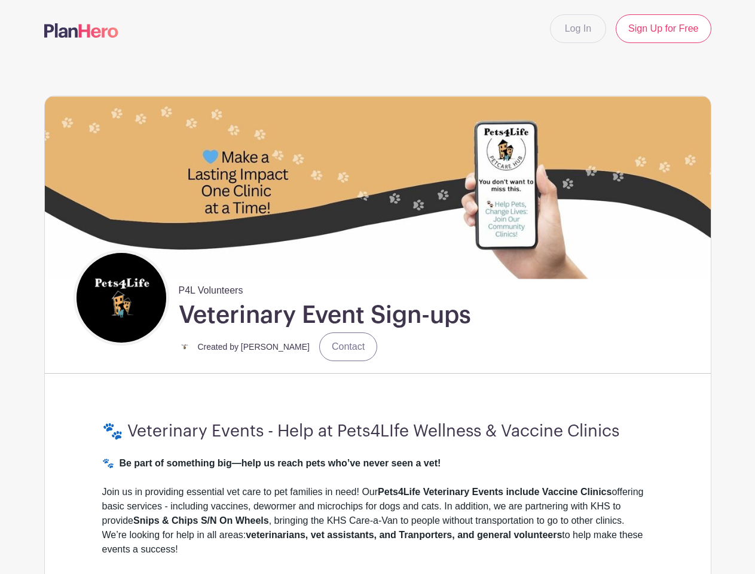  Describe the element at coordinates (185, 347) in the screenshot. I see `img: small%20square%20logo.jpg` at that location.